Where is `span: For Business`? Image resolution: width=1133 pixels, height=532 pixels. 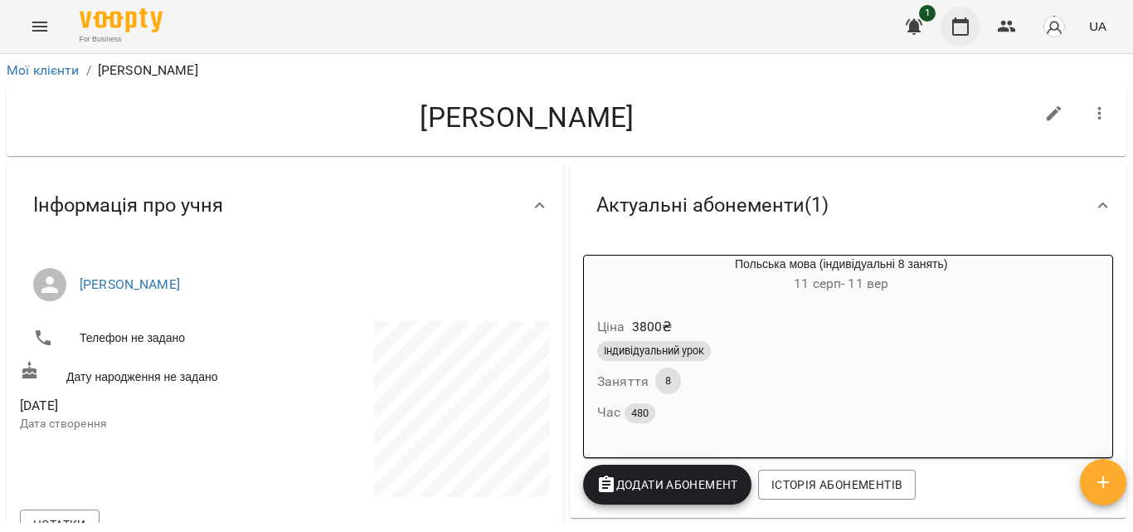 span: For Business is located at coordinates (121, 39).